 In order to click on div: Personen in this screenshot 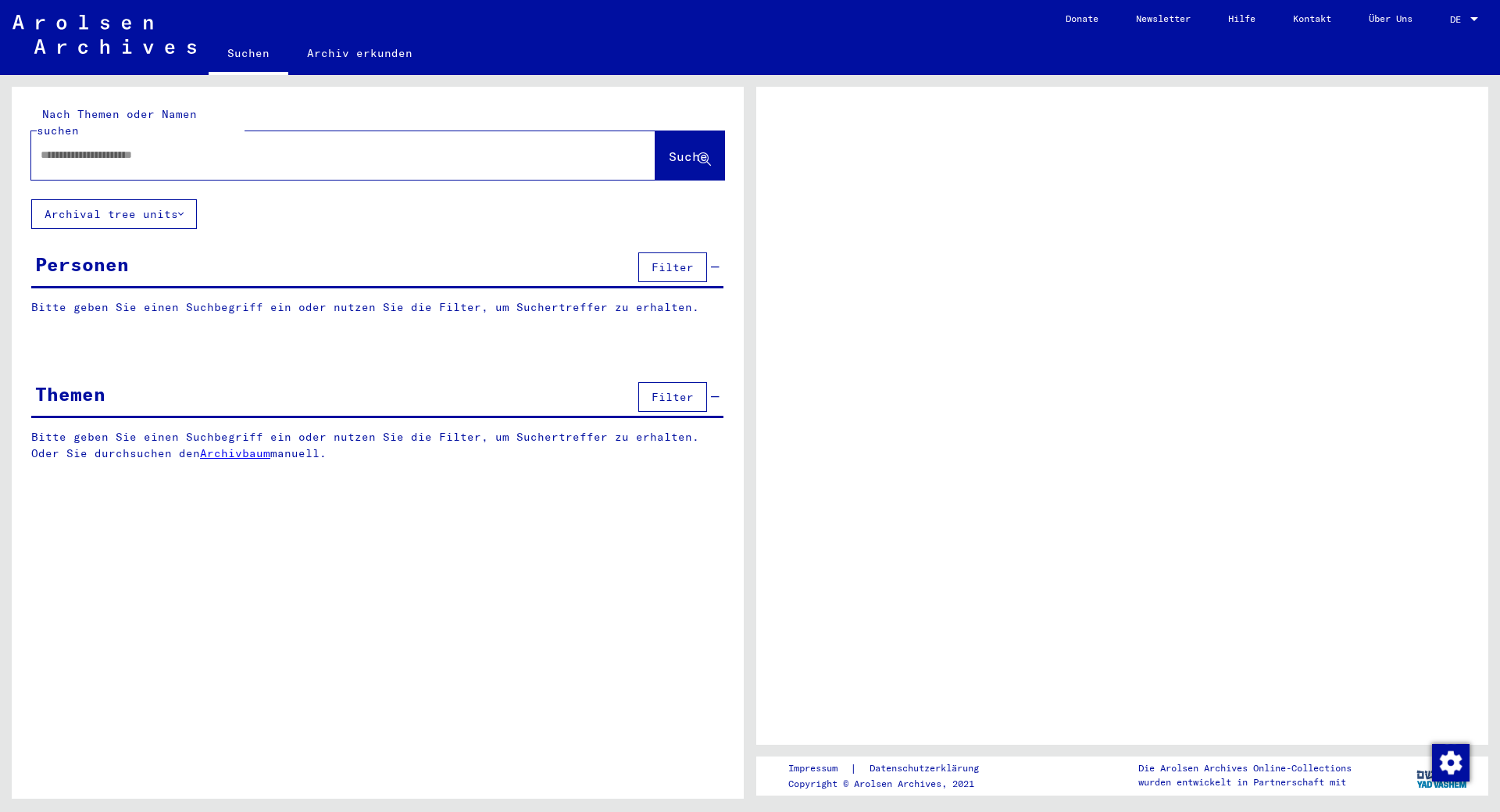, I will do `click(82, 264)`.